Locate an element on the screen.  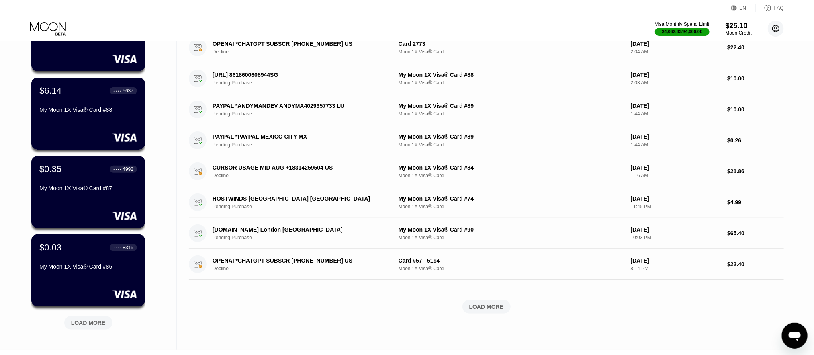
div: PAYPAL *ANDYMANDEV ANDYMA4029357733 LU is located at coordinates (297, 106).